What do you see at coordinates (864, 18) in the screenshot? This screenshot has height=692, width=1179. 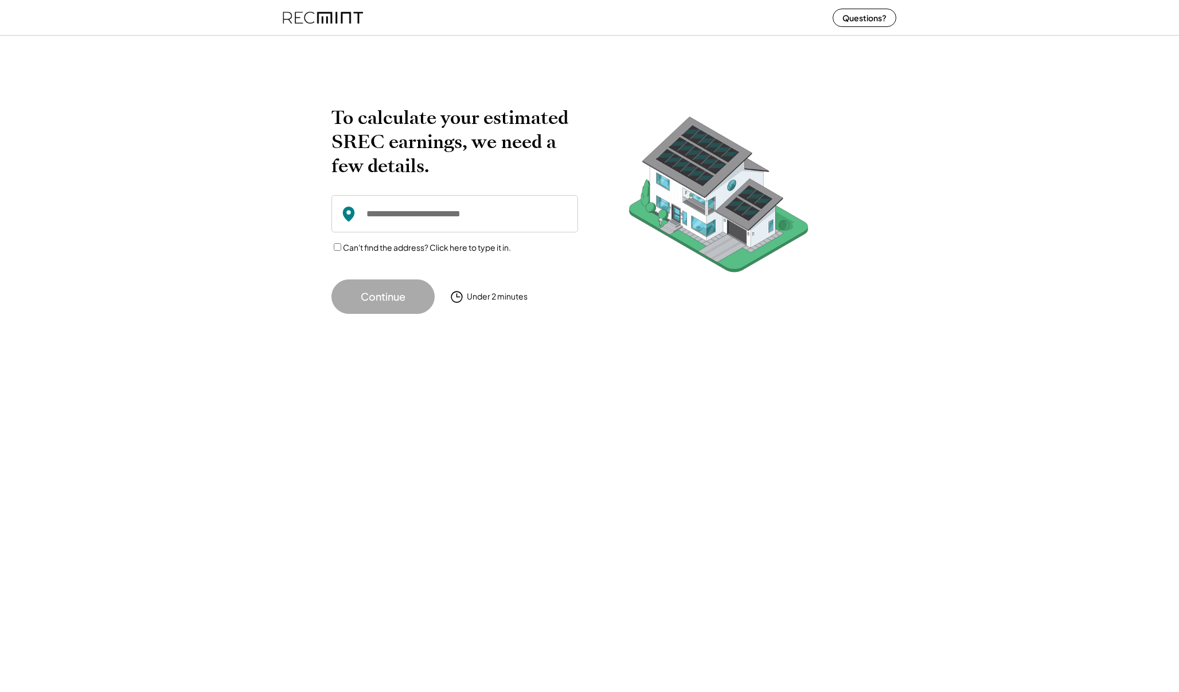 I see `button: Questions?` at bounding box center [864, 18].